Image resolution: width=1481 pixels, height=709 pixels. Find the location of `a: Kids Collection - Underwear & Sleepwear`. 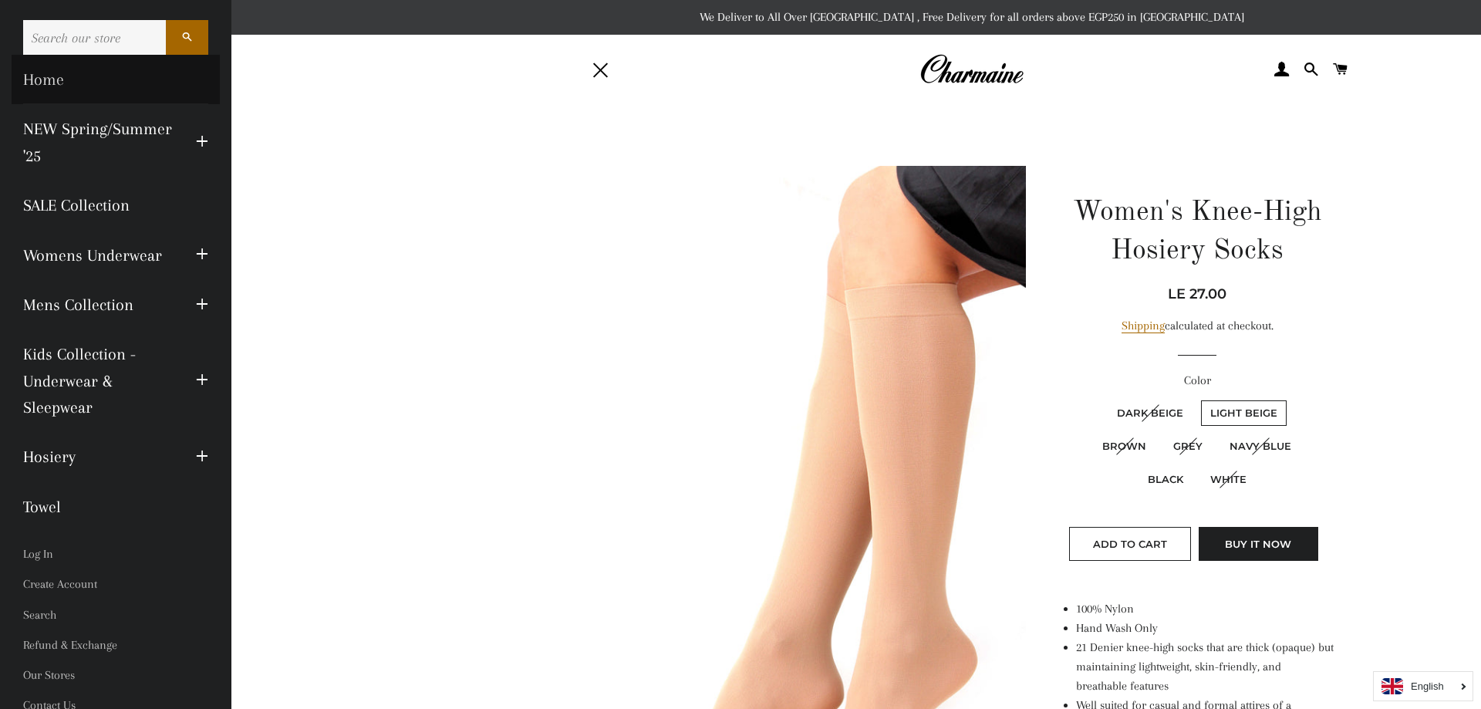

a: Kids Collection - Underwear & Sleepwear is located at coordinates (98, 380).